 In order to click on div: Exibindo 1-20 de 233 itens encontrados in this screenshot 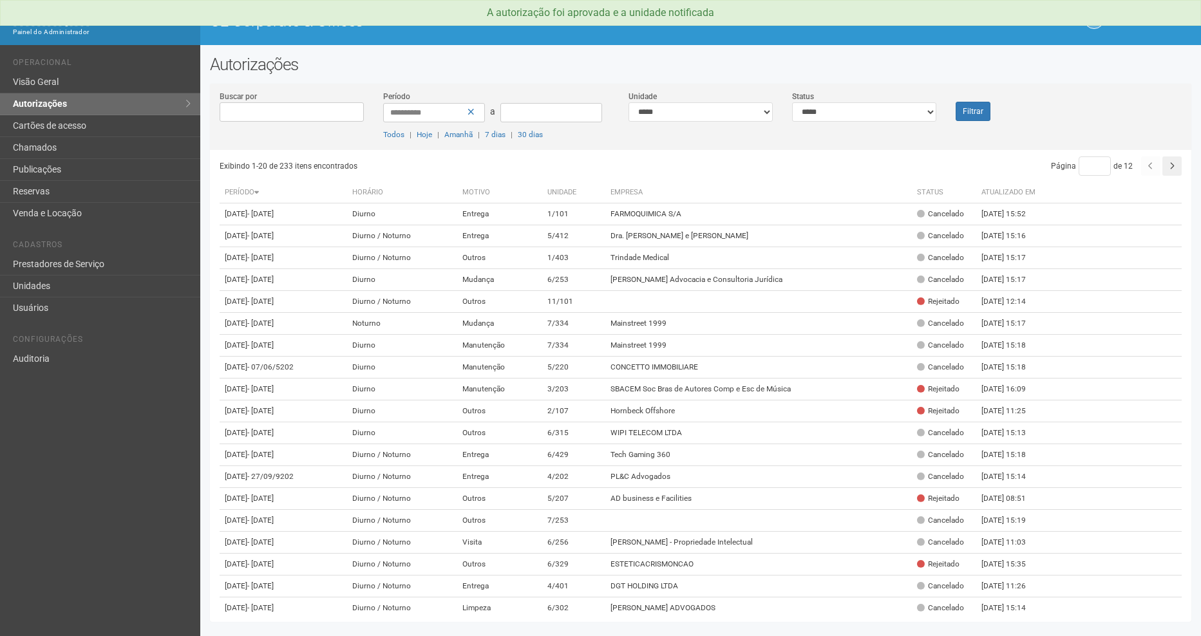, I will do `click(461, 166)`.